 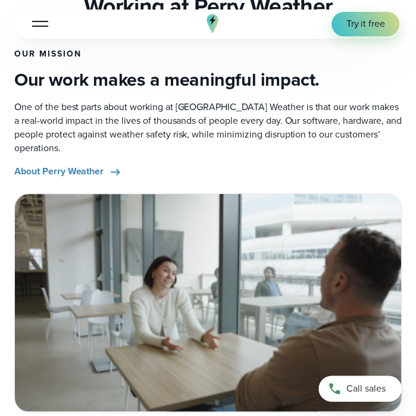 What do you see at coordinates (68, 172) in the screenshot?
I see `a: About Perry Weather` at bounding box center [68, 172].